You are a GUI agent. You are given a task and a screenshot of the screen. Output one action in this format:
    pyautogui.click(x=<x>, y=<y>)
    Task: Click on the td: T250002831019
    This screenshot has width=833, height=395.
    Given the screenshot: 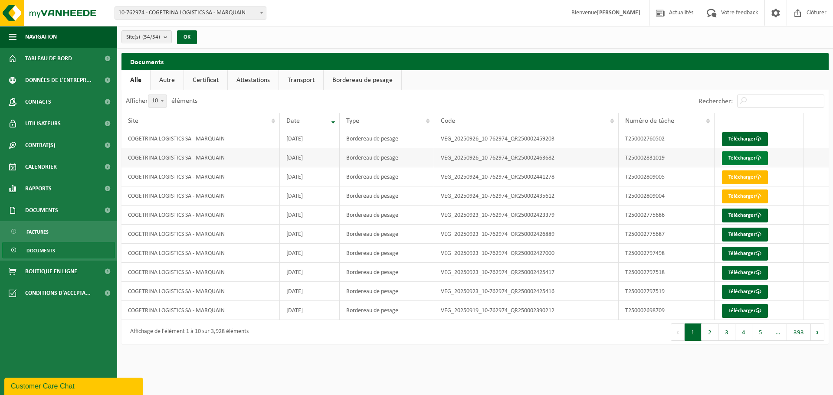 What is the action you would take?
    pyautogui.click(x=666, y=158)
    